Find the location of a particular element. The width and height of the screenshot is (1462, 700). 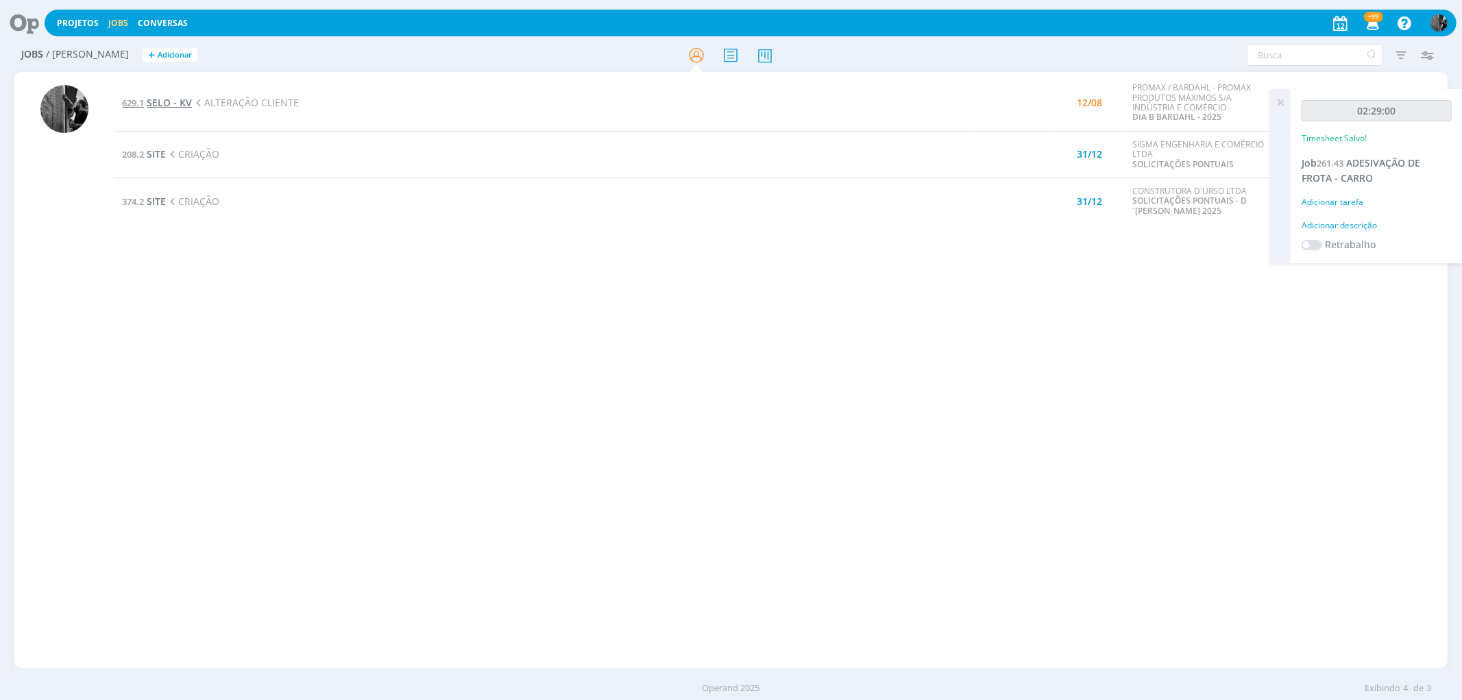

button: Projetos is located at coordinates (77, 23).